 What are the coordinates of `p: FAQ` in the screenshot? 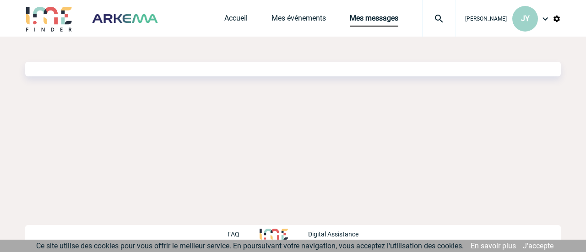 It's located at (233, 234).